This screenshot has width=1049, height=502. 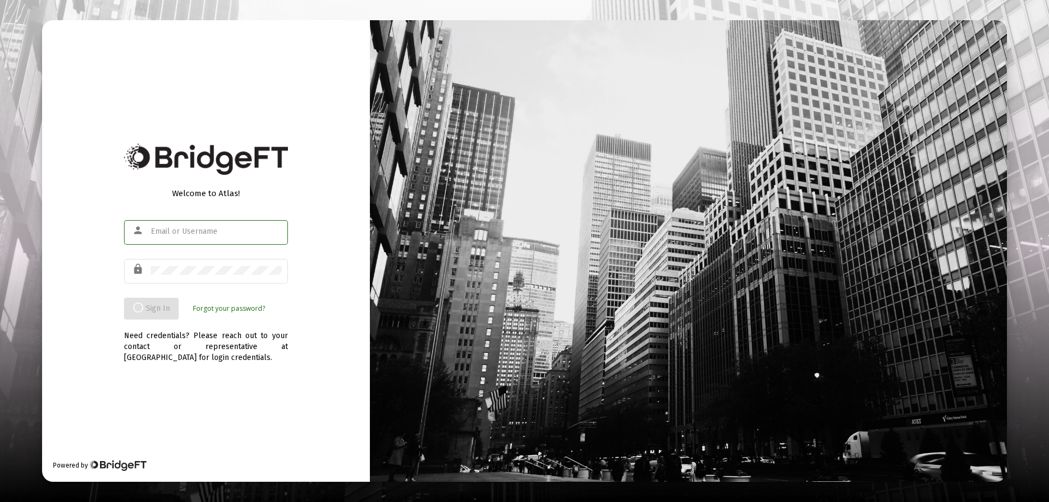 I want to click on div: Powered by, so click(x=99, y=465).